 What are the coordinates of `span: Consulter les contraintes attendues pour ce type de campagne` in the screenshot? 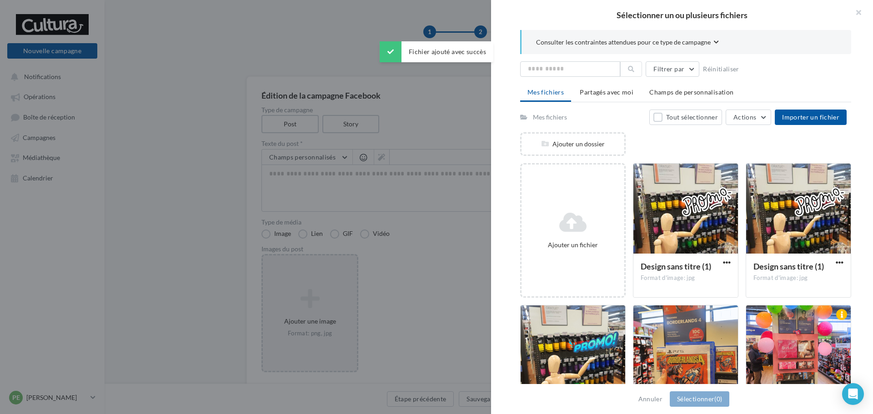 It's located at (623, 42).